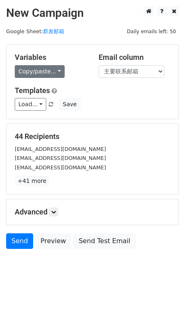 This screenshot has height=319, width=185. Describe the element at coordinates (135, 57) in the screenshot. I see `h5: Email column` at that location.